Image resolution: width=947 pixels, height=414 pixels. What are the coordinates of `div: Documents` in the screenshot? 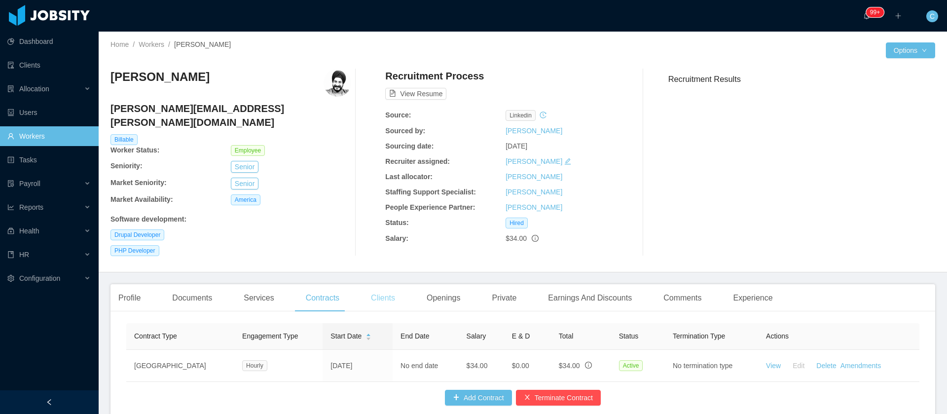 It's located at (192, 298).